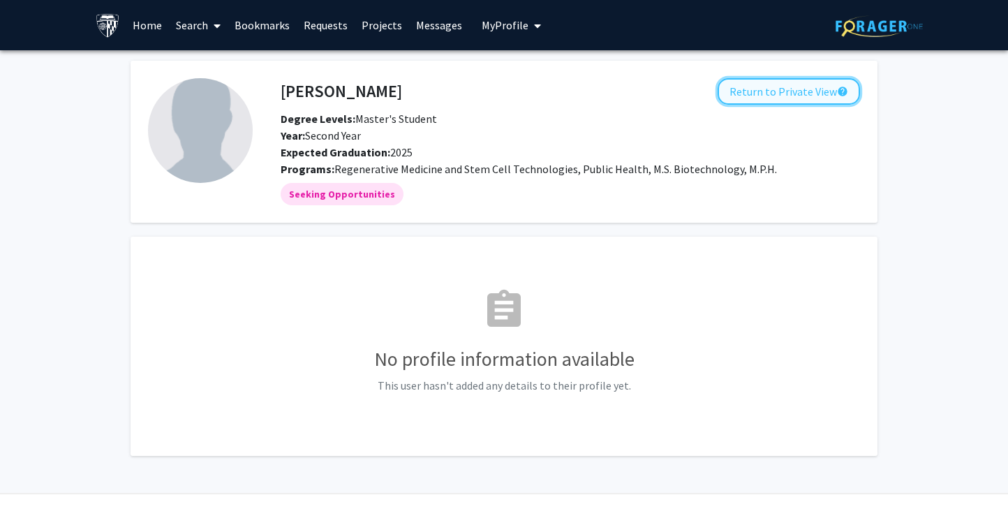 This screenshot has height=509, width=1008. What do you see at coordinates (335, 152) in the screenshot?
I see `b: Expected Graduation:` at bounding box center [335, 152].